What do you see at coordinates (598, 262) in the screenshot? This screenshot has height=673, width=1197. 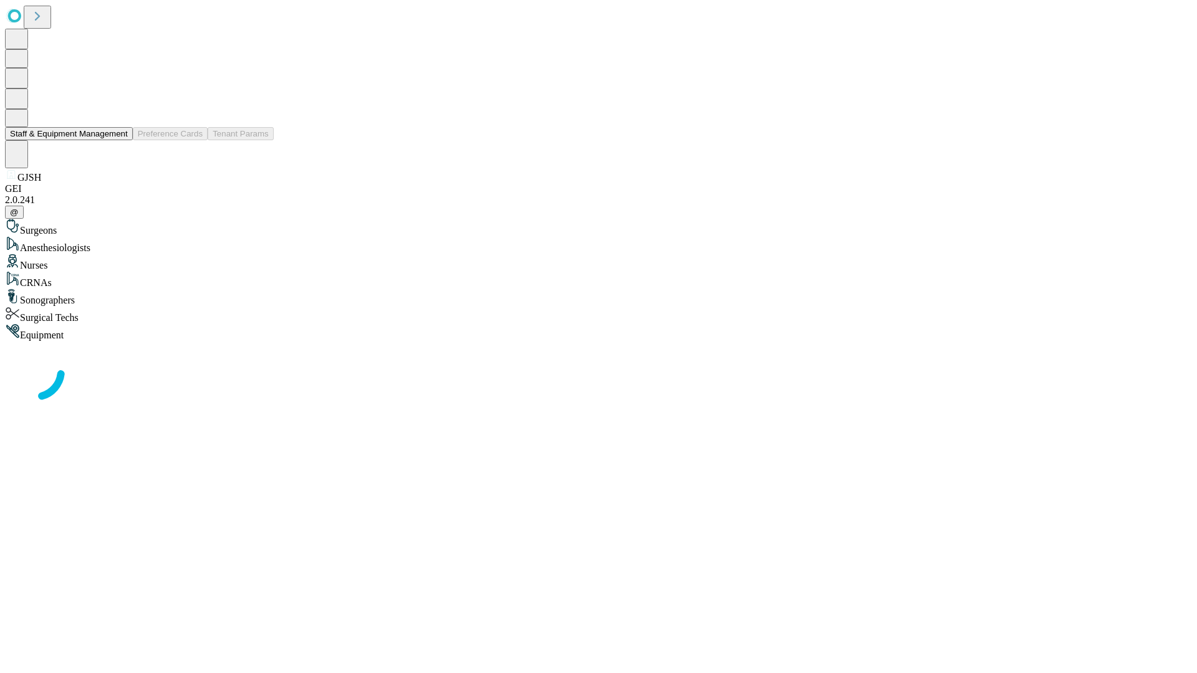 I see `div: Nurses` at bounding box center [598, 262].